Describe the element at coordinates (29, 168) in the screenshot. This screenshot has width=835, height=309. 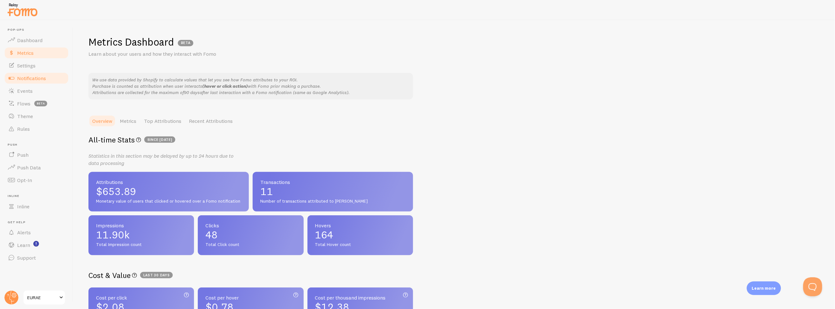
I see `span: Push Data` at that location.